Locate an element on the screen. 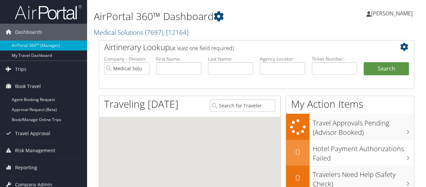 The height and width of the screenshot is (187, 426). span: , [ 12164 ] is located at coordinates (176, 32).